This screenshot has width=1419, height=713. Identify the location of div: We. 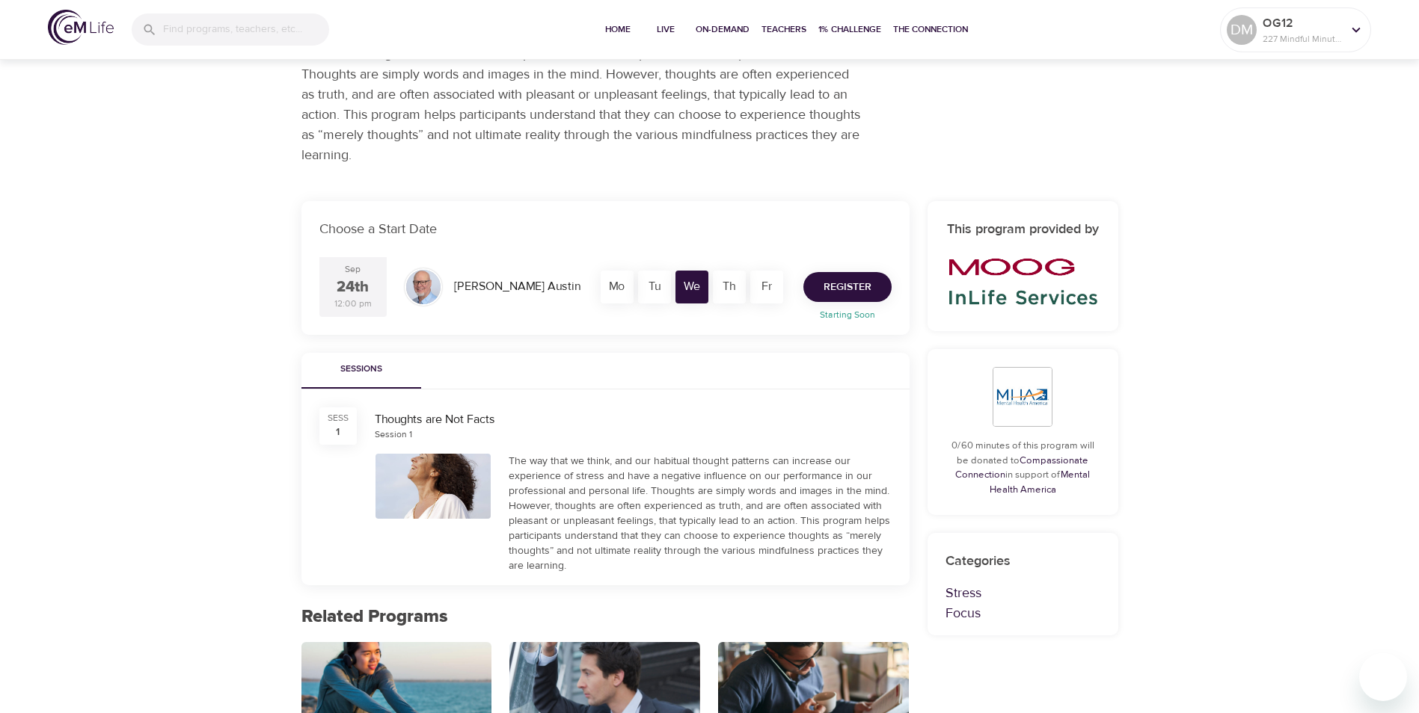
(692, 287).